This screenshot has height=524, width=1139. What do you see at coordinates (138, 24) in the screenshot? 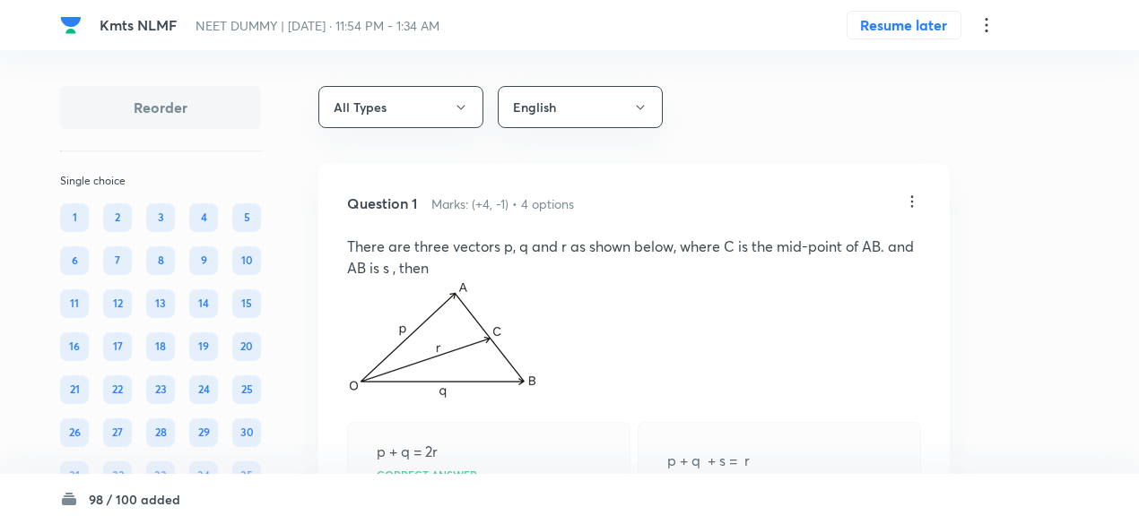
I see `span: Kmts NLMF` at bounding box center [138, 24].